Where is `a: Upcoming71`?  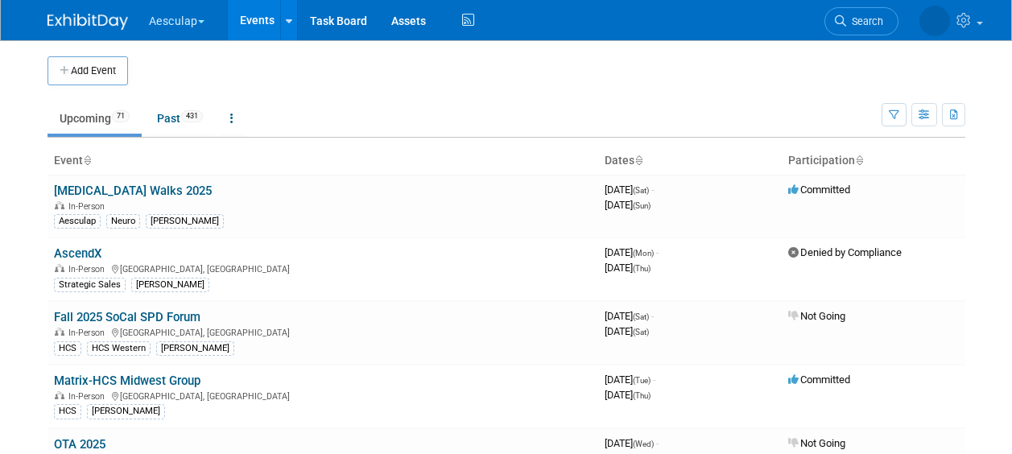 a: Upcoming71 is located at coordinates (94, 118).